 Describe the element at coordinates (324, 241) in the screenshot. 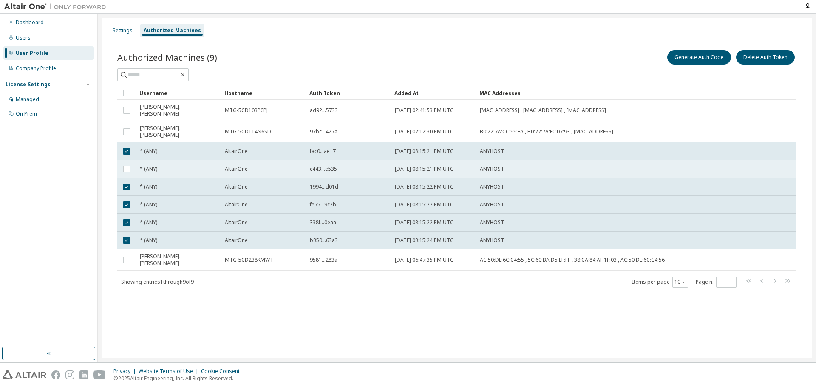

I see `span: b850...63a3` at that location.